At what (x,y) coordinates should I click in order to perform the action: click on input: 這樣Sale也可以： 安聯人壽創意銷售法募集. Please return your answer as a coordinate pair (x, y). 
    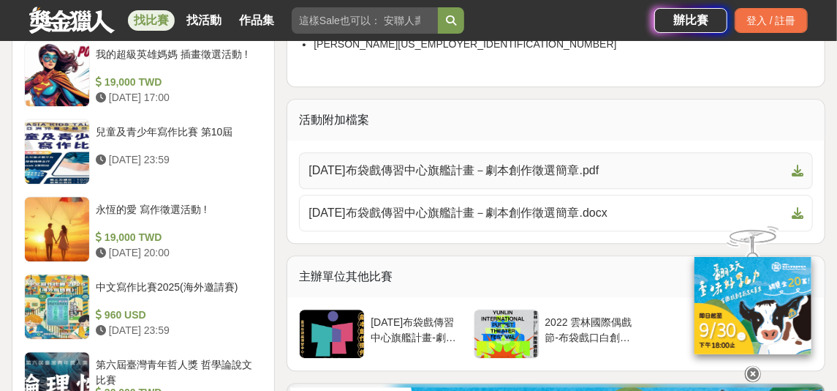
    Looking at the image, I should click on (365, 20).